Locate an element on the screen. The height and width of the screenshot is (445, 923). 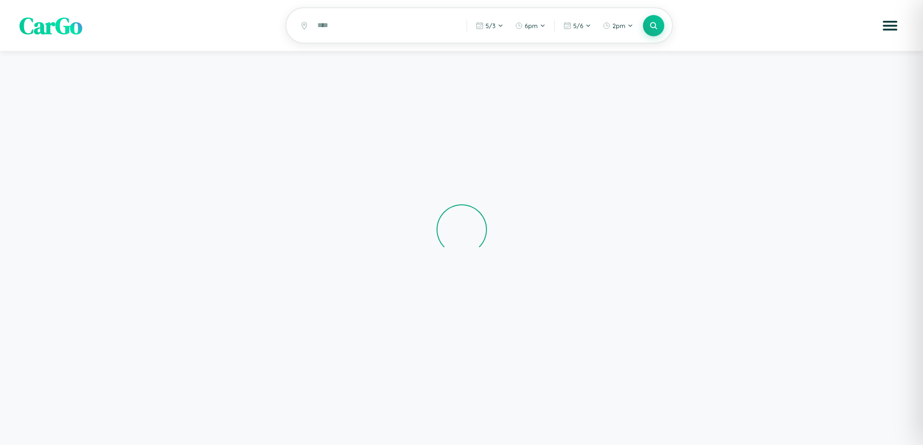
span: CarGo is located at coordinates (51, 26).